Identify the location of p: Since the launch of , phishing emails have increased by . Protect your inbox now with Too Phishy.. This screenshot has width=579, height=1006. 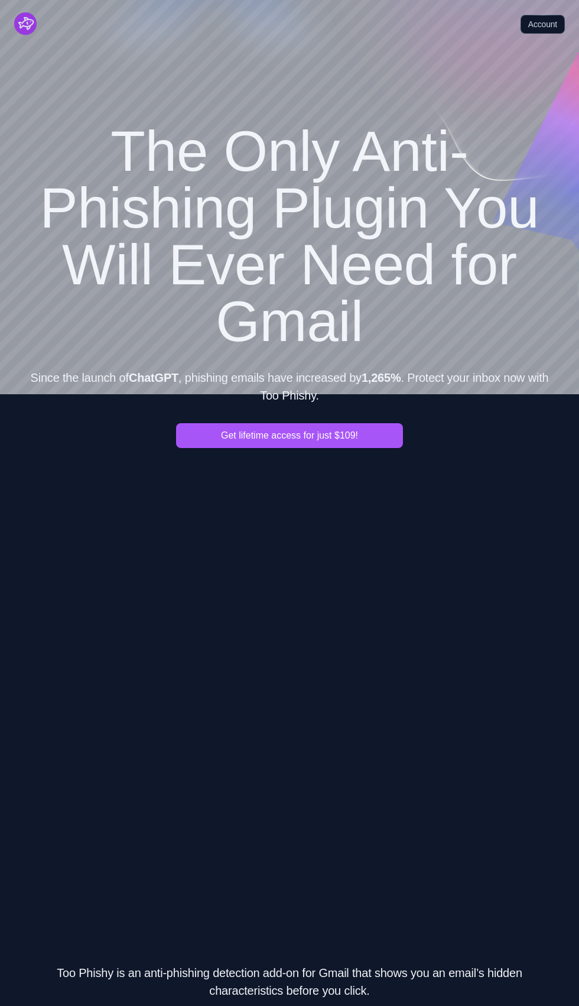
(290, 387).